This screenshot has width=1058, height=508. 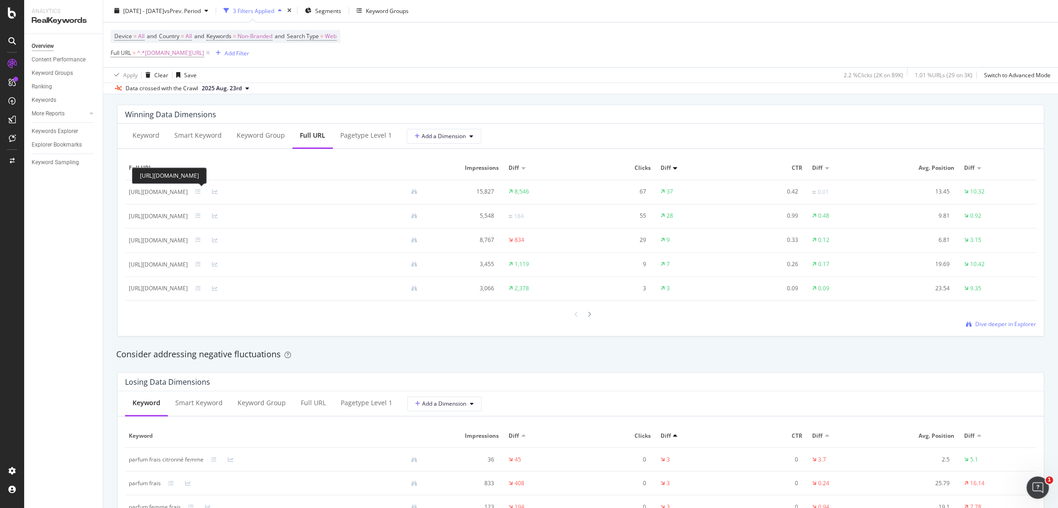 I want to click on div: 184, so click(x=519, y=216).